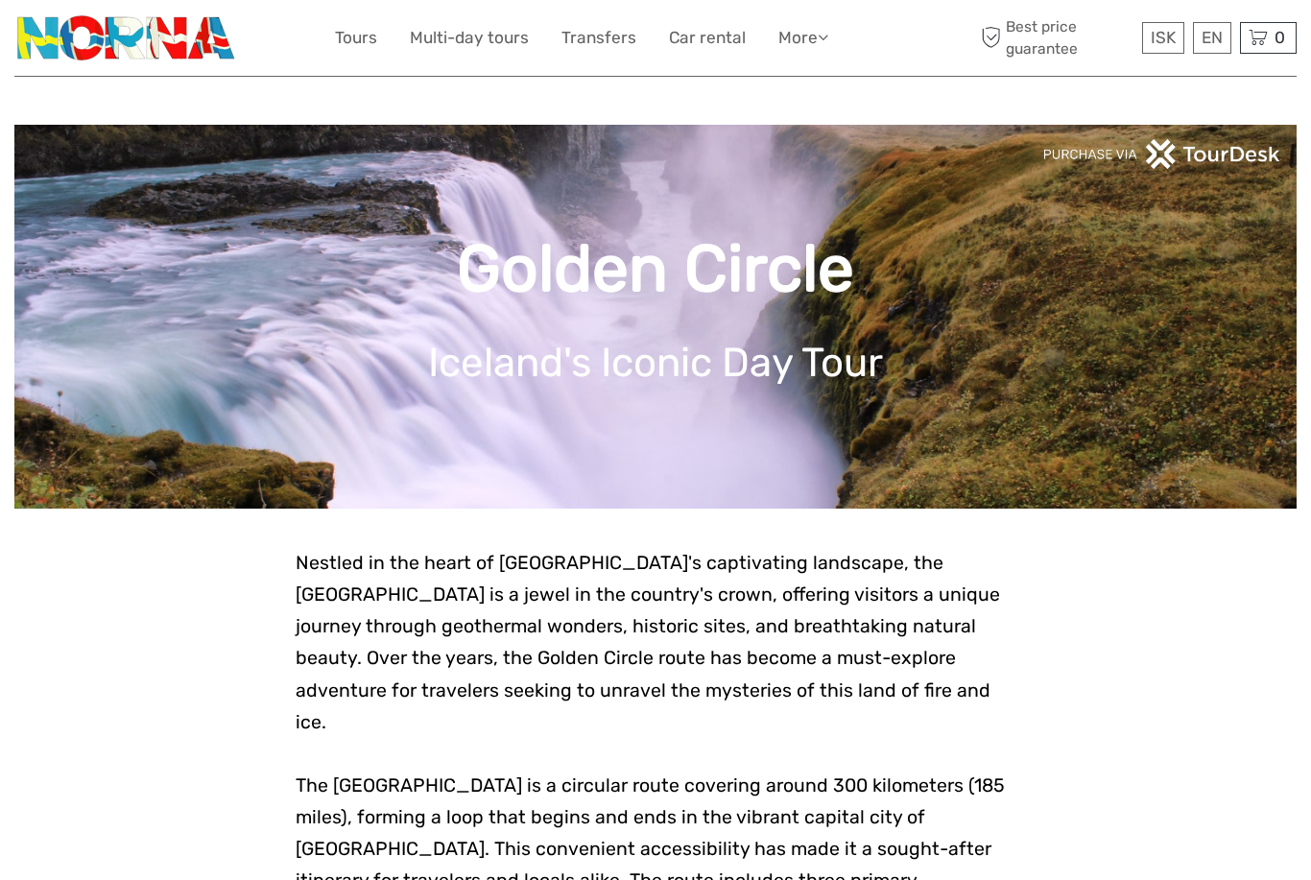 This screenshot has width=1311, height=880. What do you see at coordinates (1213, 37) in the screenshot?
I see `div: EN` at bounding box center [1213, 37].